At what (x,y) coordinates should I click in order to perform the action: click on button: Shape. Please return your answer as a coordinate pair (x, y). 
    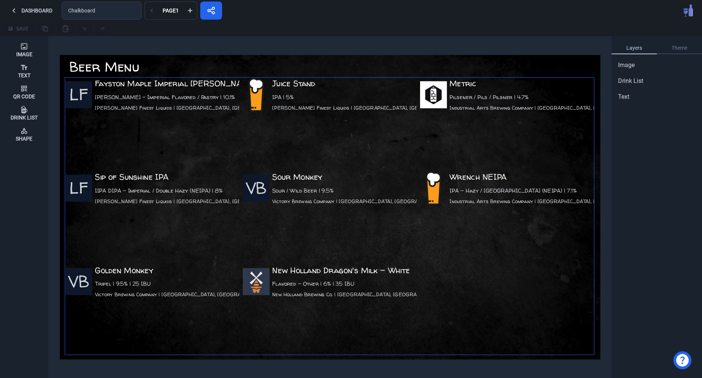
    Looking at the image, I should click on (24, 134).